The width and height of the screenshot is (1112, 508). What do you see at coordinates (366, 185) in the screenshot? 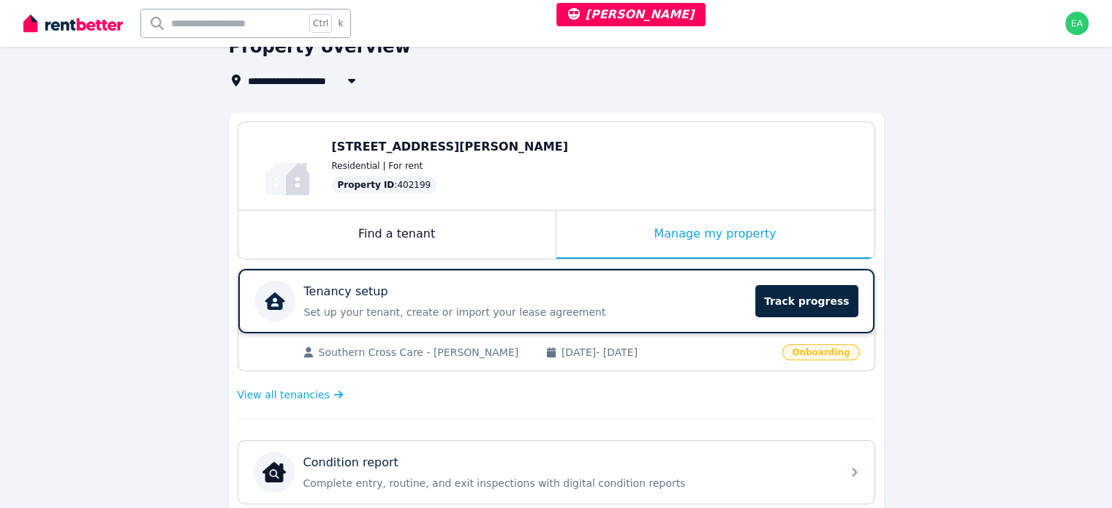
I see `span: Property ID` at bounding box center [366, 185].